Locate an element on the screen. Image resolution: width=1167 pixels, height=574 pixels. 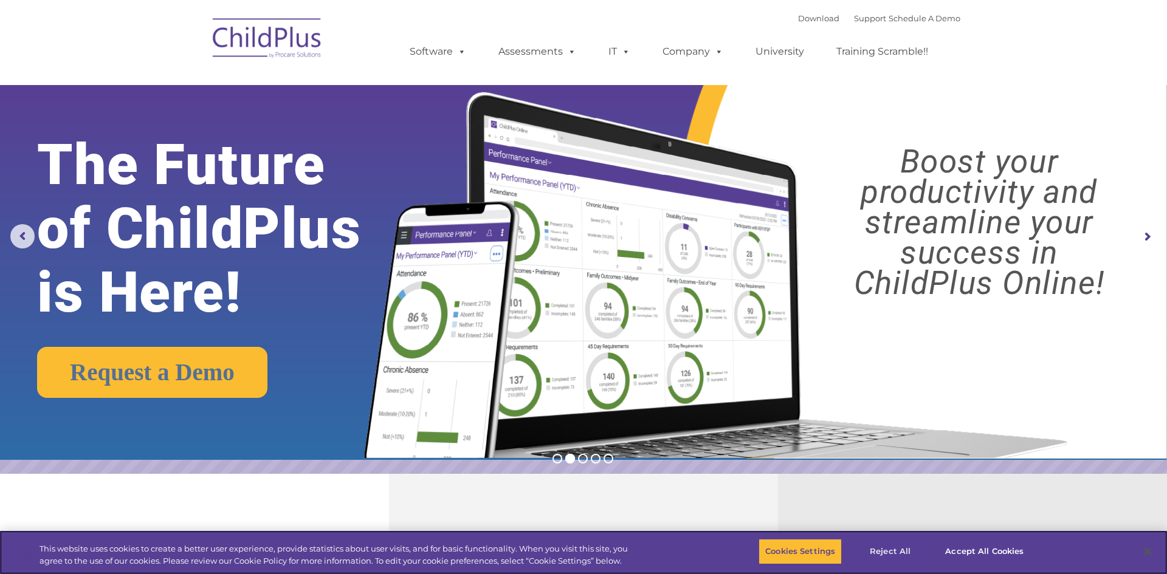
span: Phone number is located at coordinates (194, 134).